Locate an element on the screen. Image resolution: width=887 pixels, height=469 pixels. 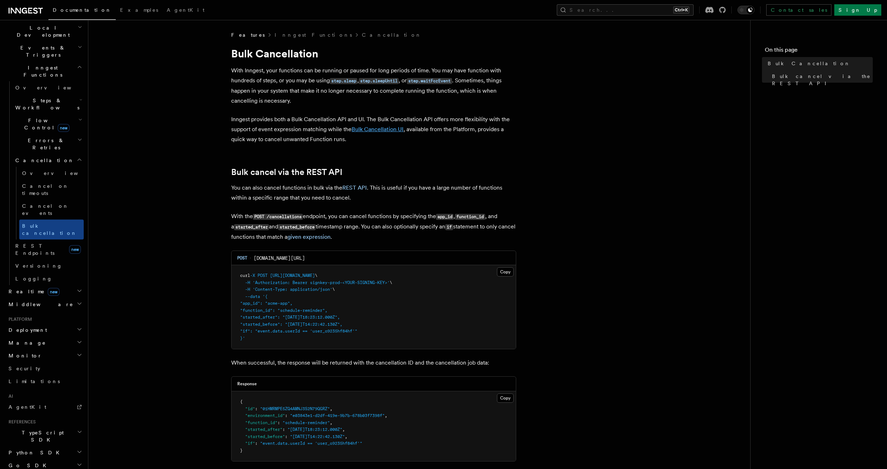
p: When successful, the response will be returned with the cancellation ID and the cancellation job ... is located at coordinates (374, 362).